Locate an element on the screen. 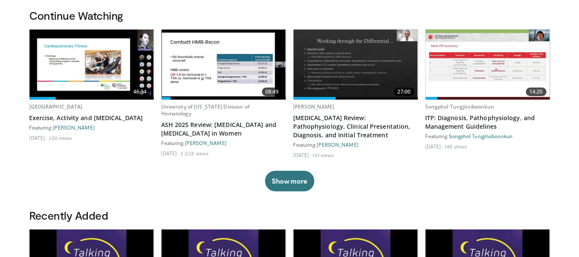 This screenshot has height=257, width=579. li: 326 views is located at coordinates (60, 137).